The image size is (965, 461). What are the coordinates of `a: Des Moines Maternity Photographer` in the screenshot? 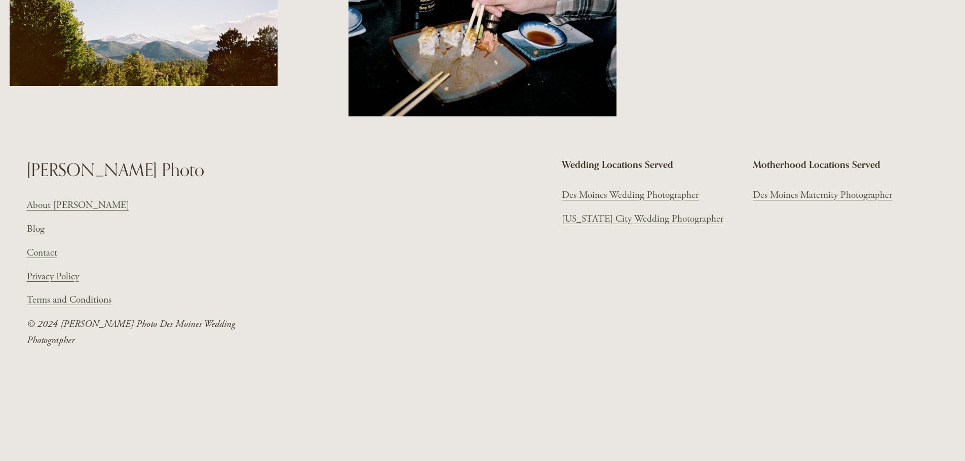 It's located at (822, 195).